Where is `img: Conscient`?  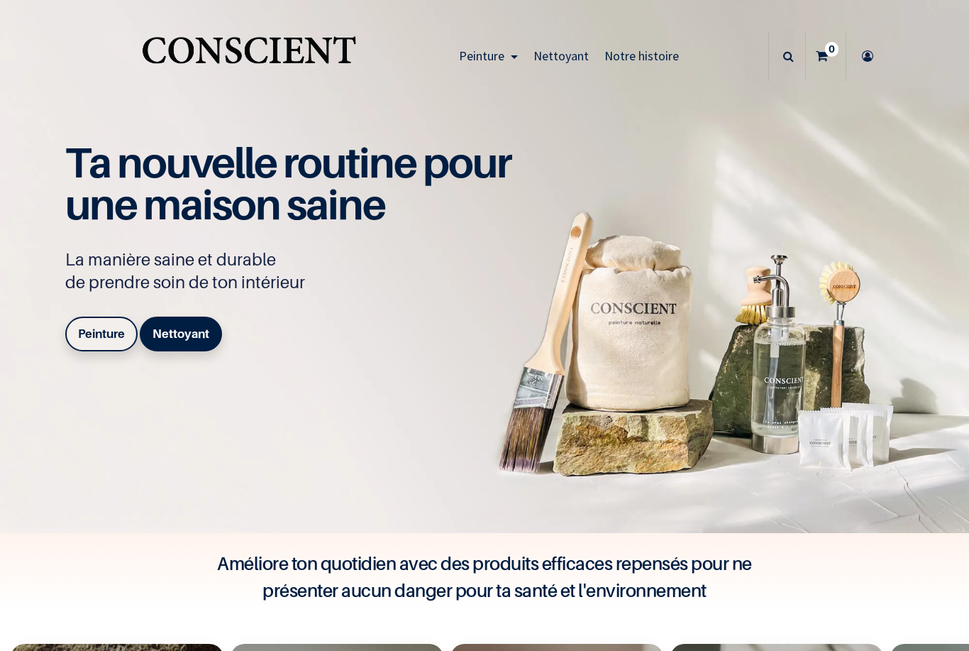 img: Conscient is located at coordinates (248, 56).